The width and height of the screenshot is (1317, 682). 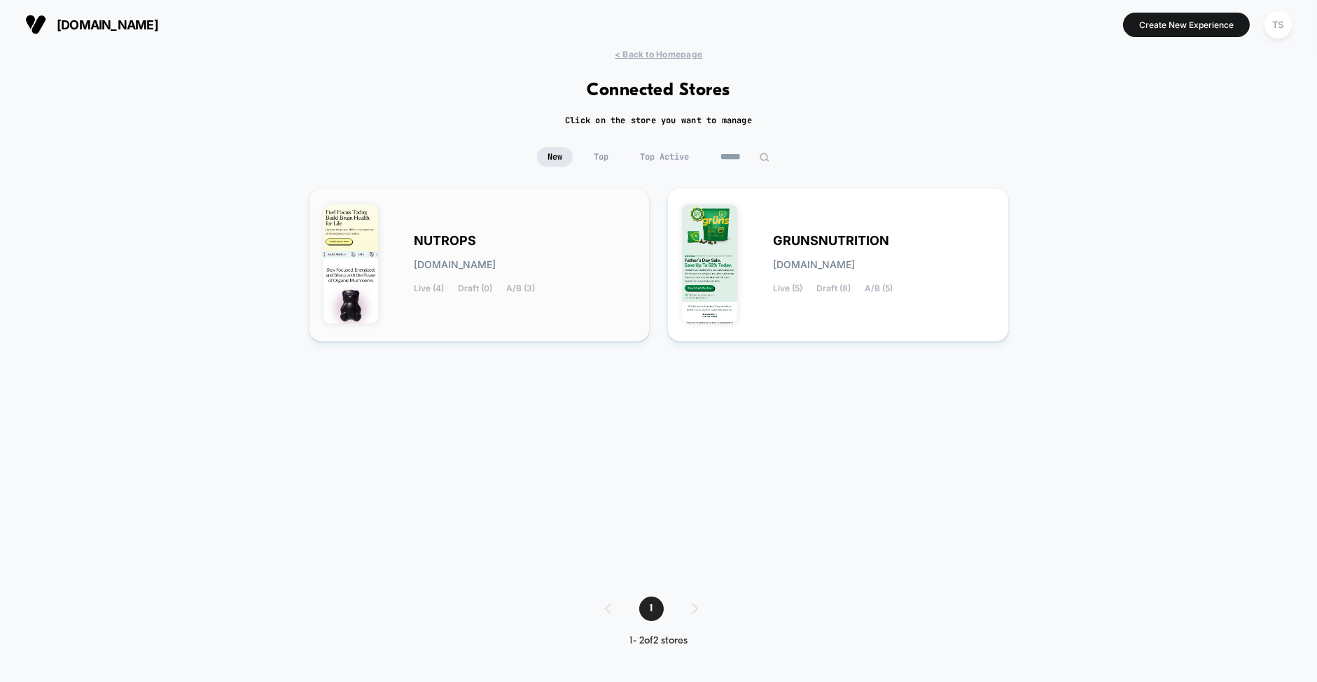 What do you see at coordinates (445, 241) in the screenshot?
I see `span: NUTROPS` at bounding box center [445, 241].